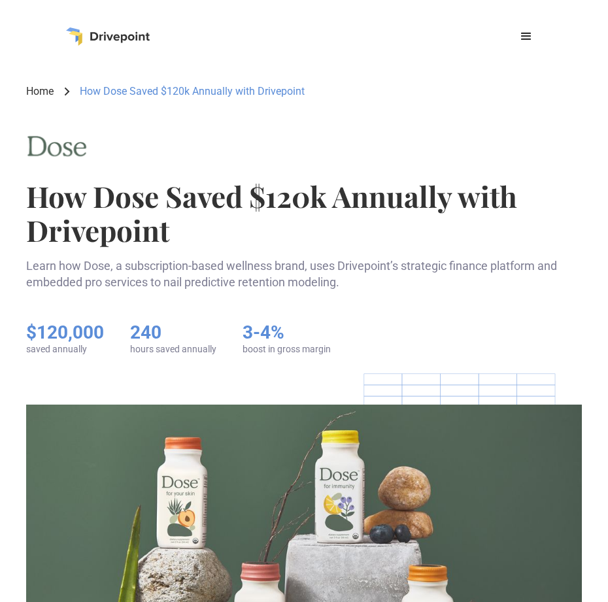 This screenshot has width=608, height=602. What do you see at coordinates (65, 349) in the screenshot?
I see `div: saved annually` at bounding box center [65, 349].